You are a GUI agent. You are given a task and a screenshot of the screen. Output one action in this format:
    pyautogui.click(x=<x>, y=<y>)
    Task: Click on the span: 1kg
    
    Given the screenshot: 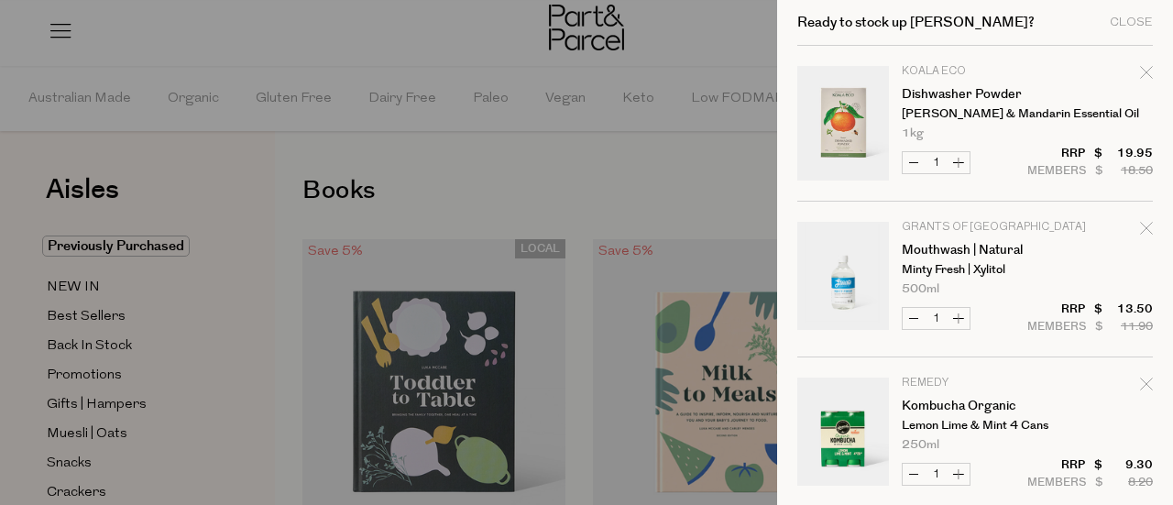 What is the action you would take?
    pyautogui.click(x=913, y=133)
    